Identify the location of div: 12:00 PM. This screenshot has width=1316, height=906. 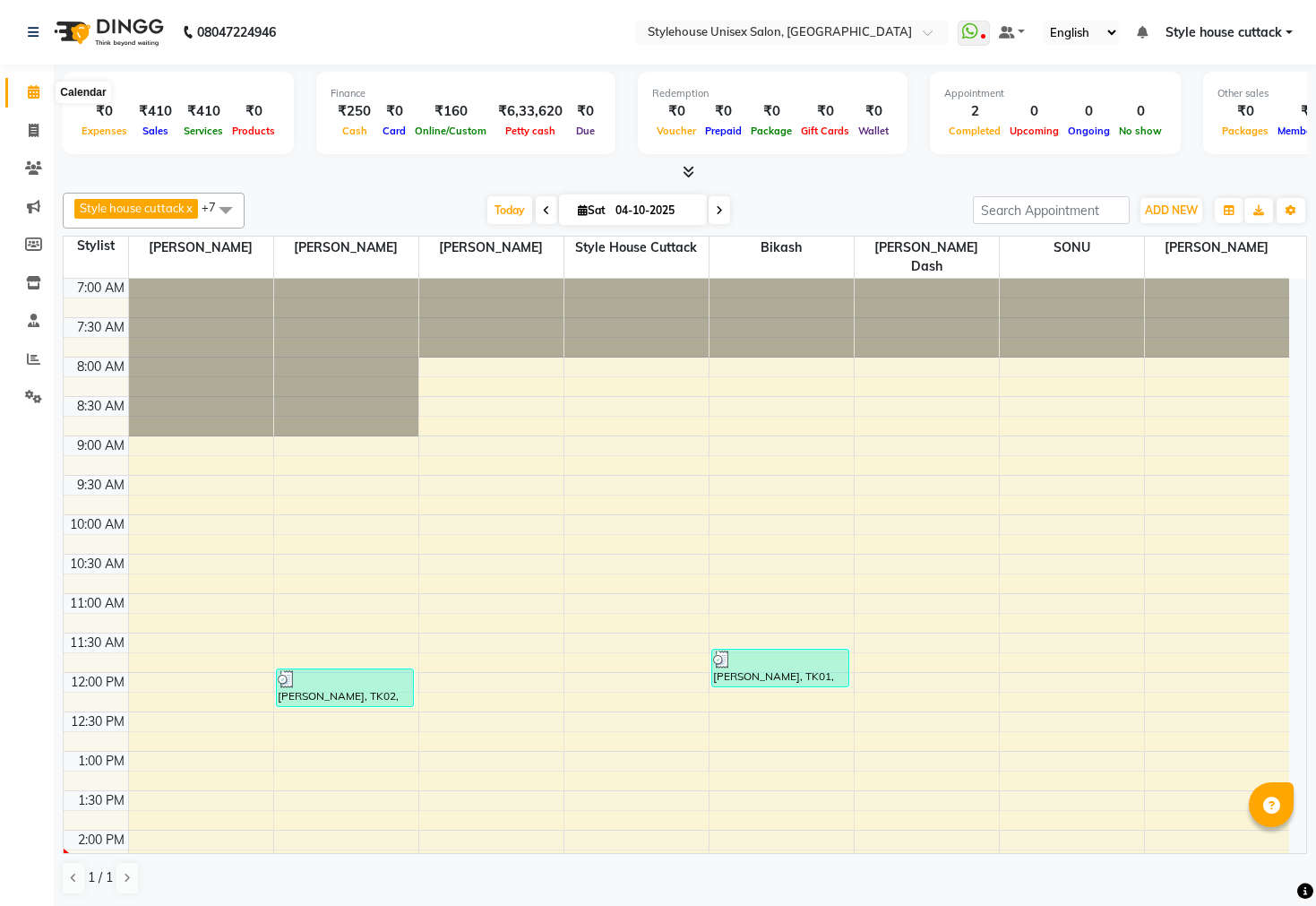
(97, 682).